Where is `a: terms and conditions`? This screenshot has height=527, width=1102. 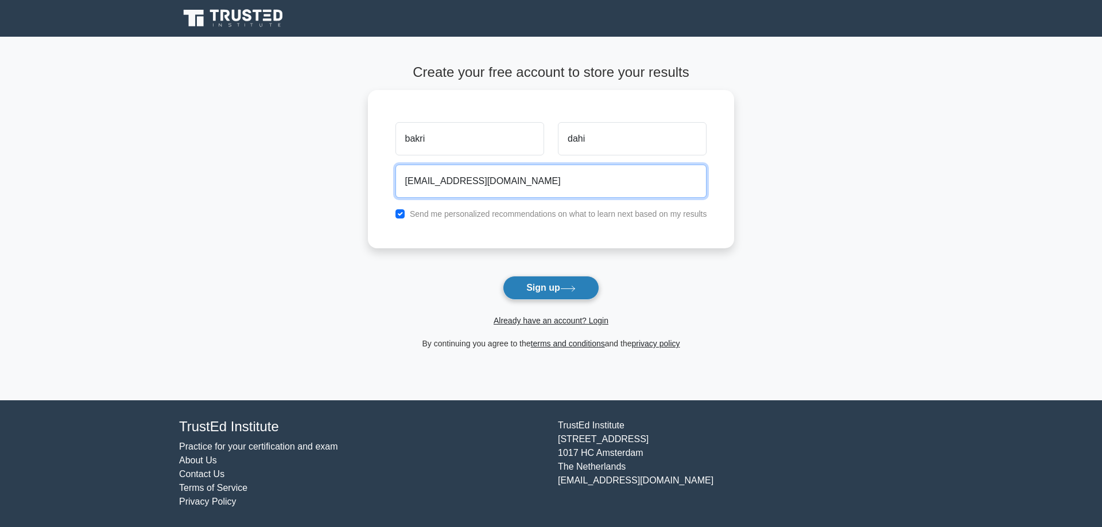
a: terms and conditions is located at coordinates (568, 344).